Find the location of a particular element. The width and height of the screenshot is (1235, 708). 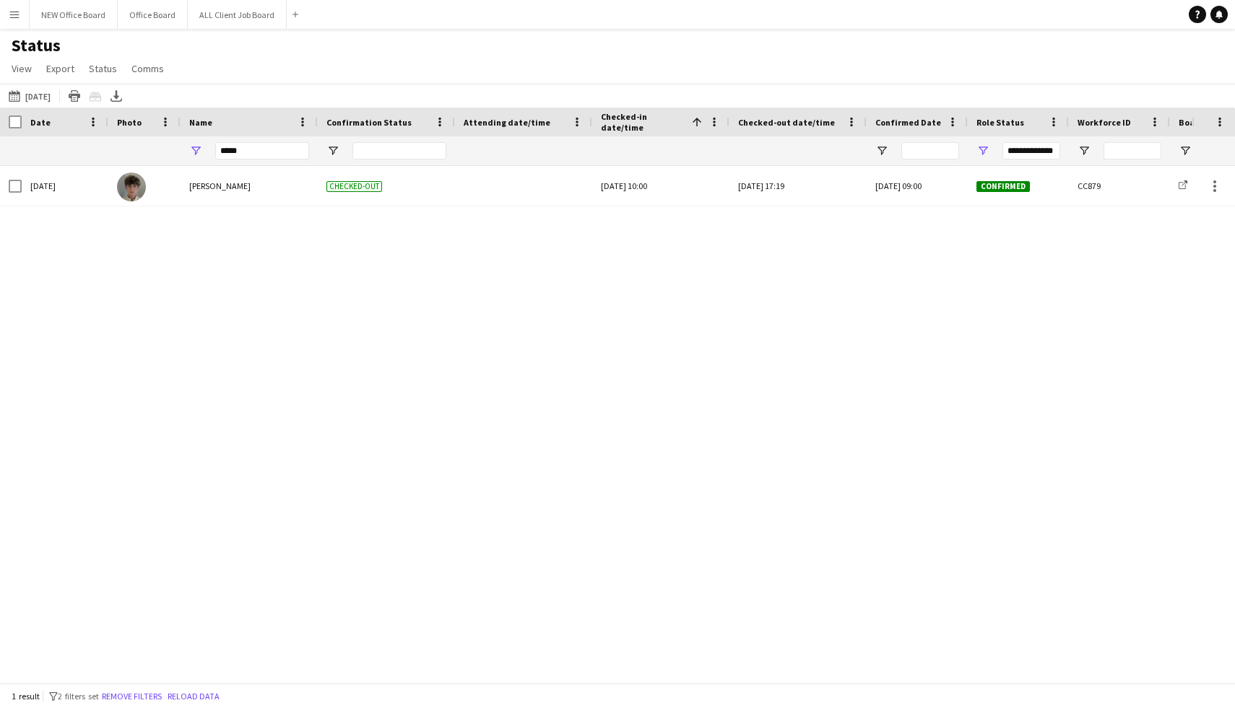

span: Checked-out date/time is located at coordinates (786, 122).